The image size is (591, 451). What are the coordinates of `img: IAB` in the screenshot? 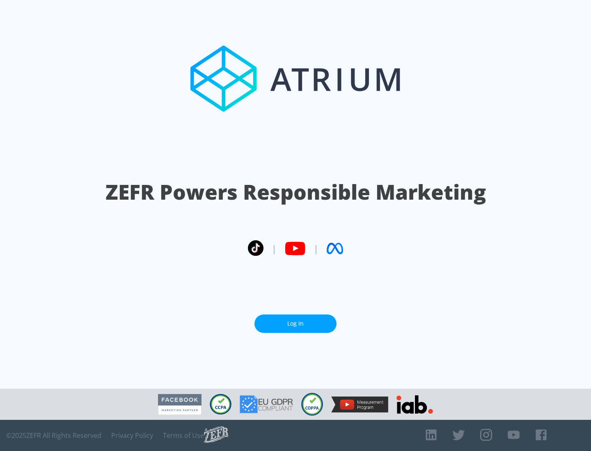 It's located at (414, 405).